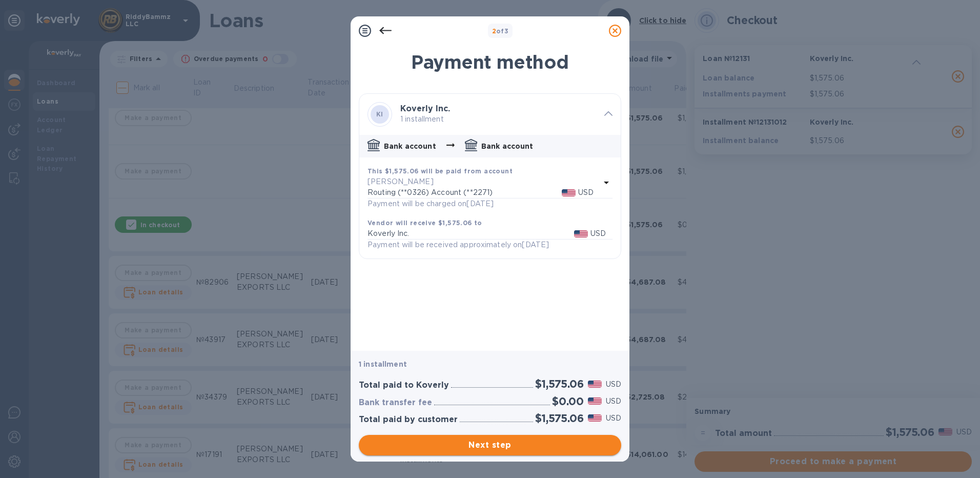 The height and width of the screenshot is (478, 980). What do you see at coordinates (408, 419) in the screenshot?
I see `h3: Total paid by customer` at bounding box center [408, 419].